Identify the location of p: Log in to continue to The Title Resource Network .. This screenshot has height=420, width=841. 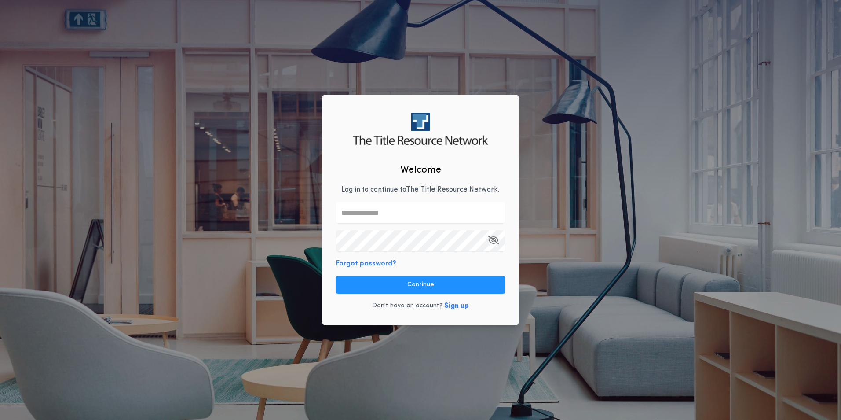
(421, 190).